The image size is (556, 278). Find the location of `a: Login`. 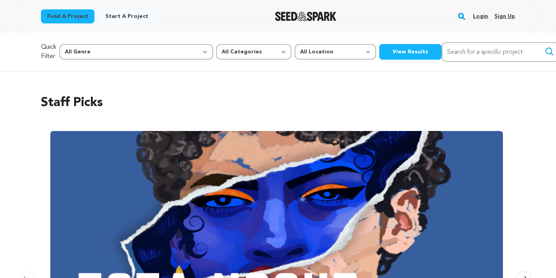

a: Login is located at coordinates (480, 16).